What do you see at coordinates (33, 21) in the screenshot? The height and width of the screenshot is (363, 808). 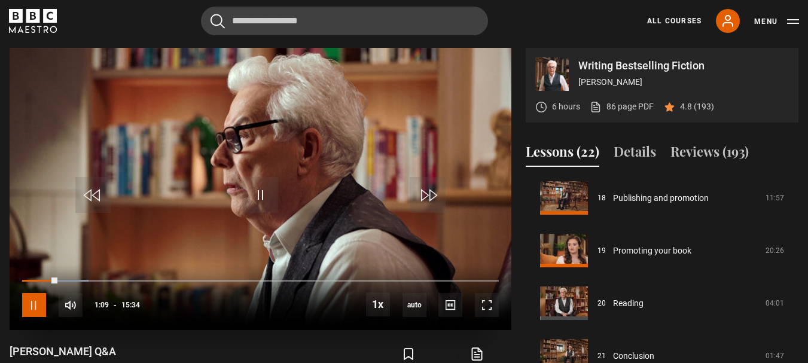 I see `a: BBC Maestro` at bounding box center [33, 21].